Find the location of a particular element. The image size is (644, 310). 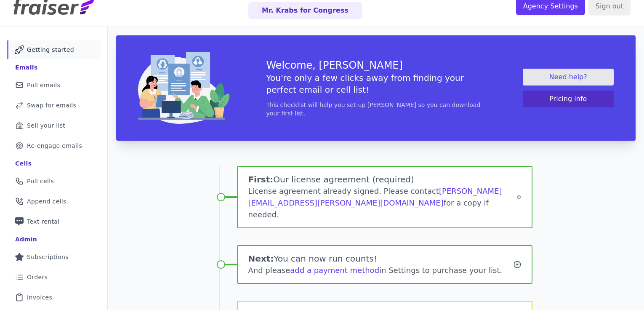

a: Append cells is located at coordinates (53, 201).